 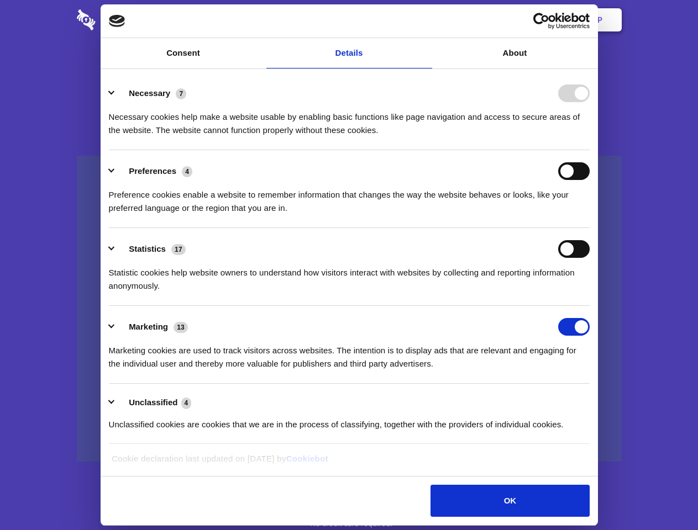 What do you see at coordinates (151, 249) in the screenshot?
I see `button: Statistics (17)` at bounding box center [151, 249].